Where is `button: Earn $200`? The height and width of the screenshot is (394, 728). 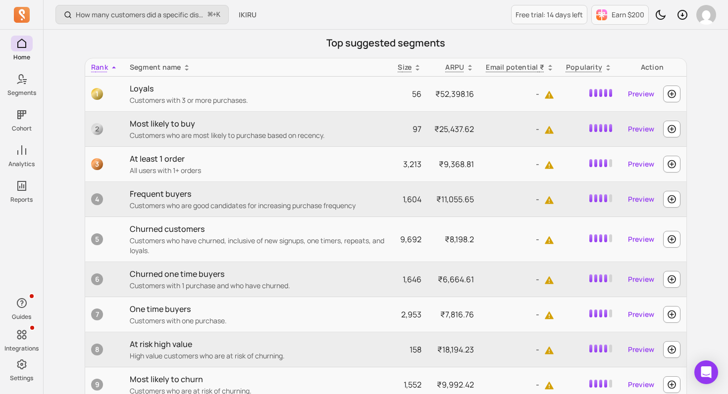 button: Earn $200 is located at coordinates (620, 15).